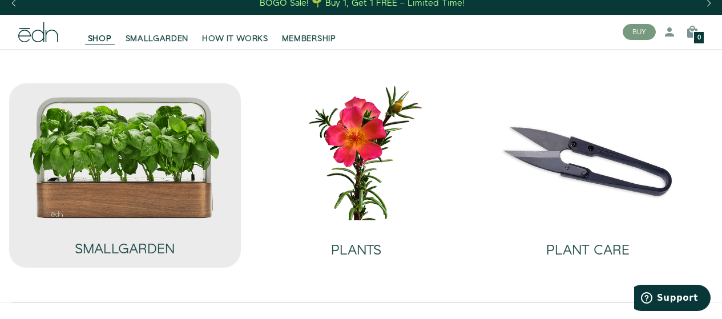  What do you see at coordinates (235, 39) in the screenshot?
I see `span: HOW IT WORKS` at bounding box center [235, 39].